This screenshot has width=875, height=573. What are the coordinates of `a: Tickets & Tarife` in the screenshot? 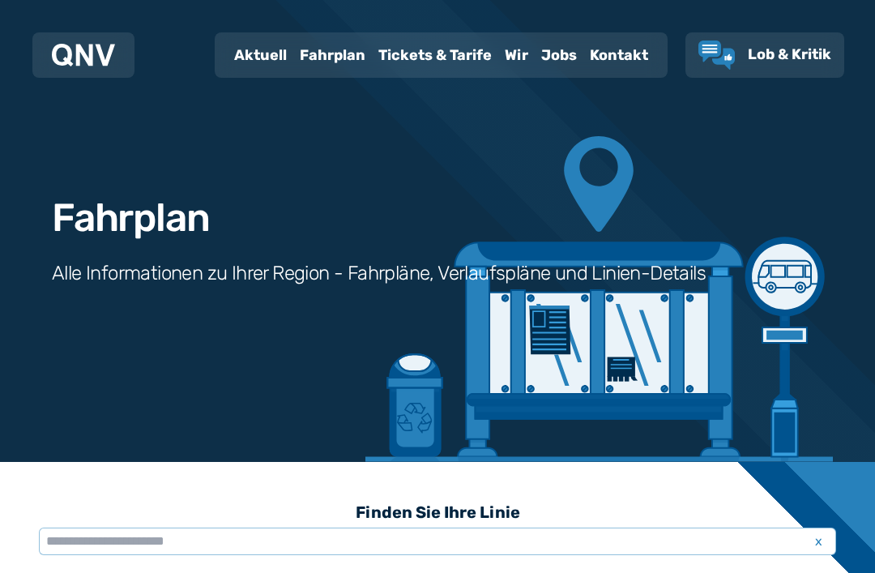 It's located at (435, 55).